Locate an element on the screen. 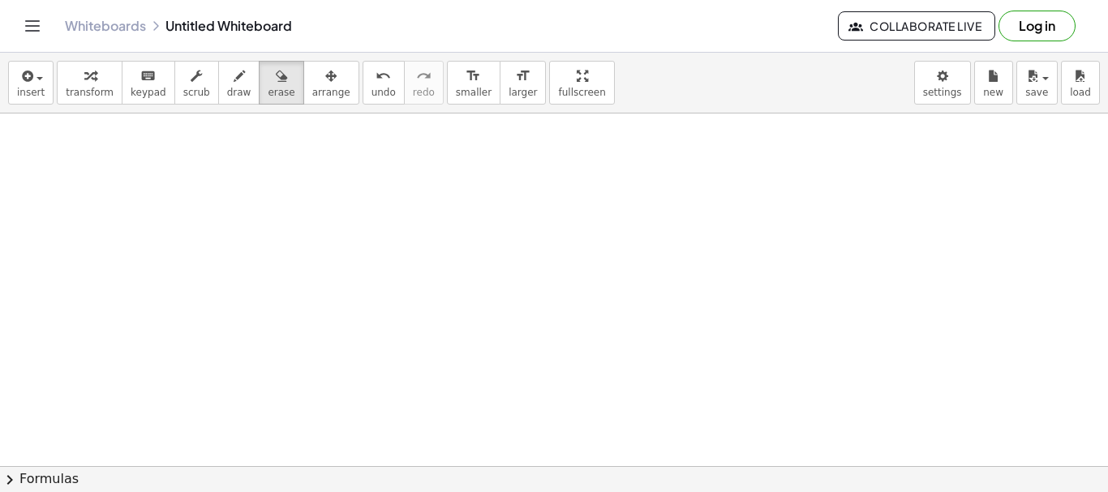 The width and height of the screenshot is (1108, 492). span: redo is located at coordinates (423, 92).